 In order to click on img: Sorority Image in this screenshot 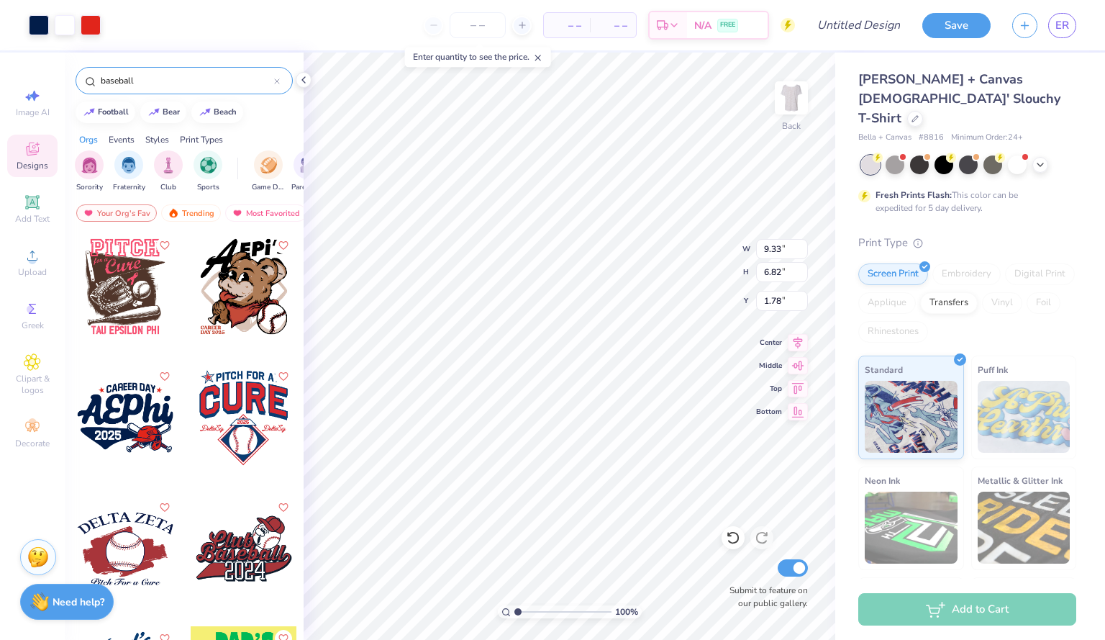, I will do `click(89, 165)`.